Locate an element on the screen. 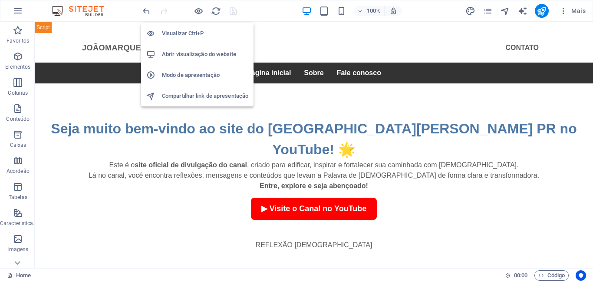  span: Código is located at coordinates (552, 275).